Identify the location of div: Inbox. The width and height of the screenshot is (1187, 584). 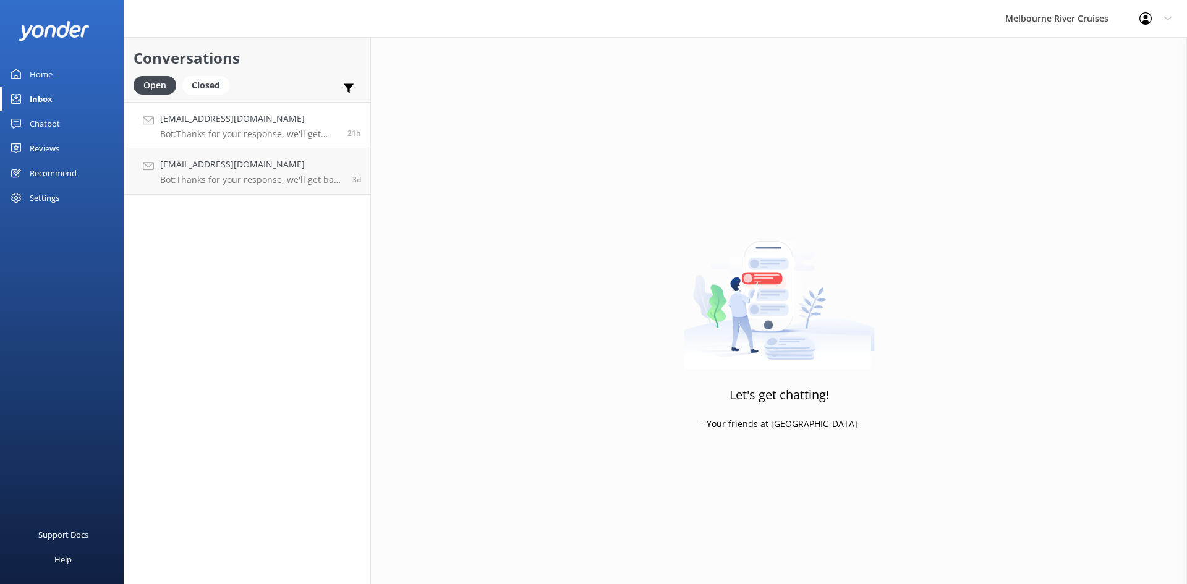
(41, 99).